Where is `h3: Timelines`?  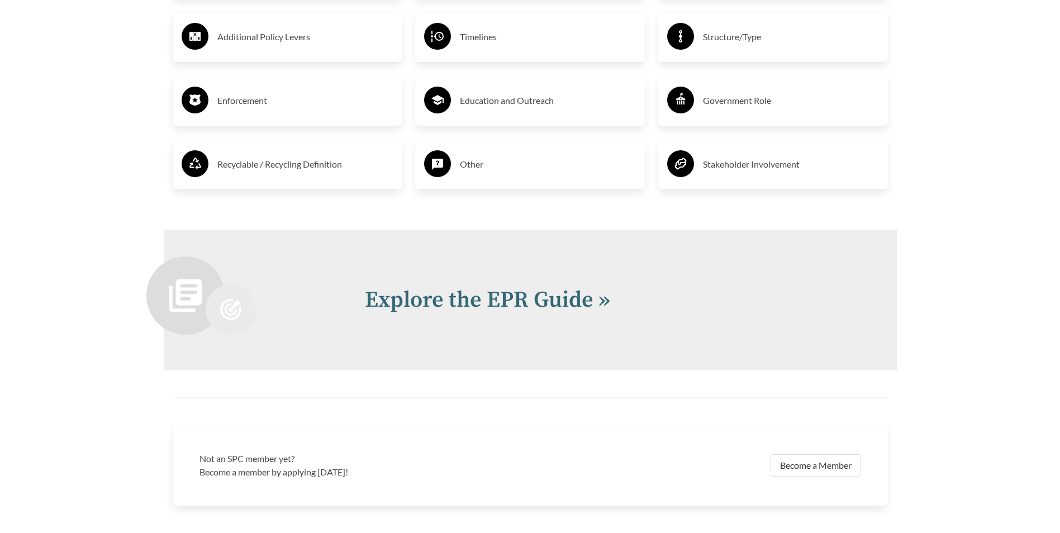
h3: Timelines is located at coordinates (548, 37).